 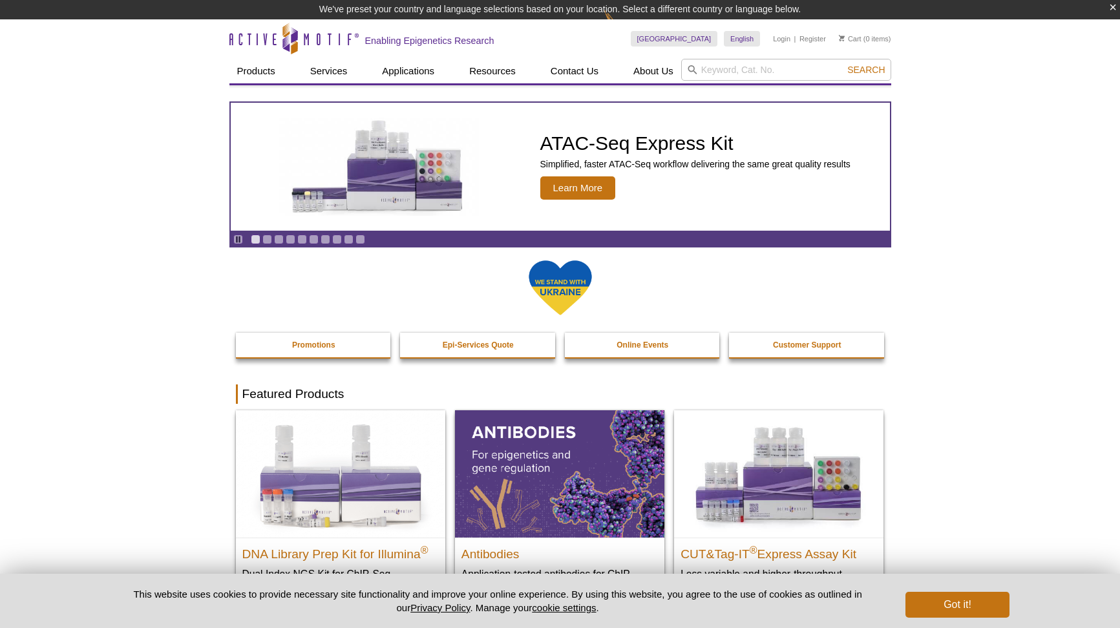 I want to click on a: Promotions, so click(x=314, y=345).